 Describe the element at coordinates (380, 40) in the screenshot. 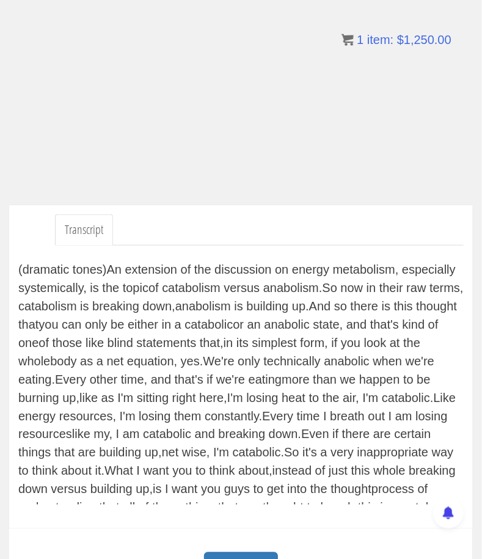

I see `span: item:` at that location.